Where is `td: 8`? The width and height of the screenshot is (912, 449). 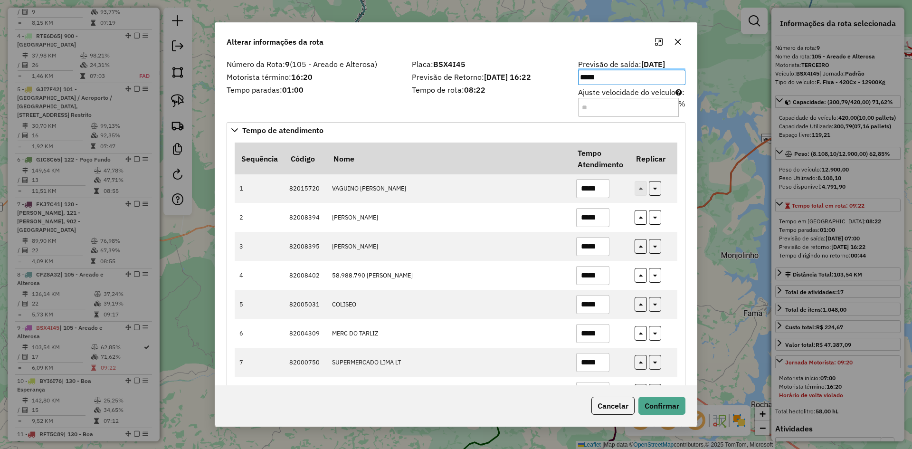 td: 8 is located at coordinates (259, 391).